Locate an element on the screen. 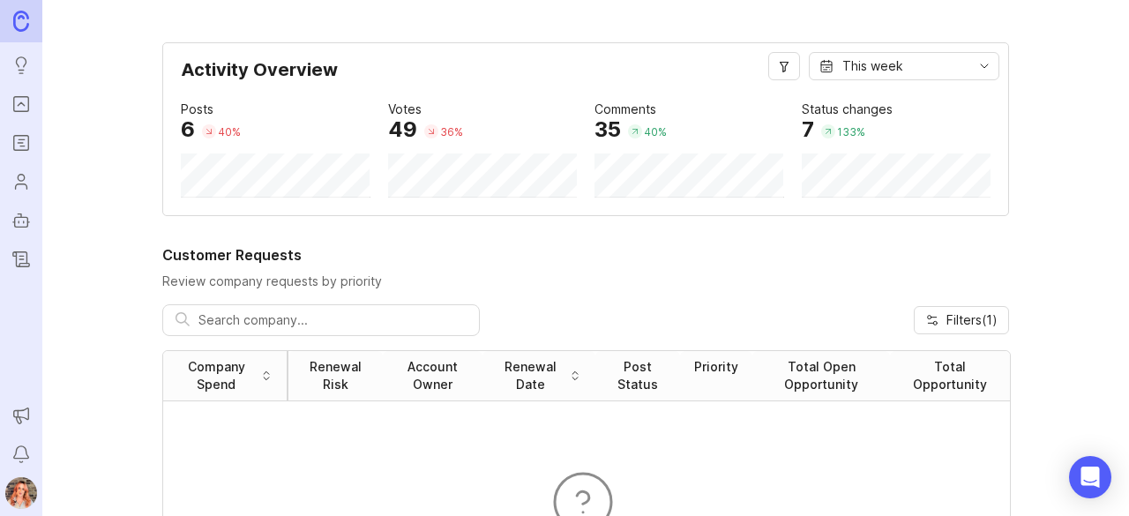 Image resolution: width=1129 pixels, height=516 pixels. div: 35 is located at coordinates (608, 130).